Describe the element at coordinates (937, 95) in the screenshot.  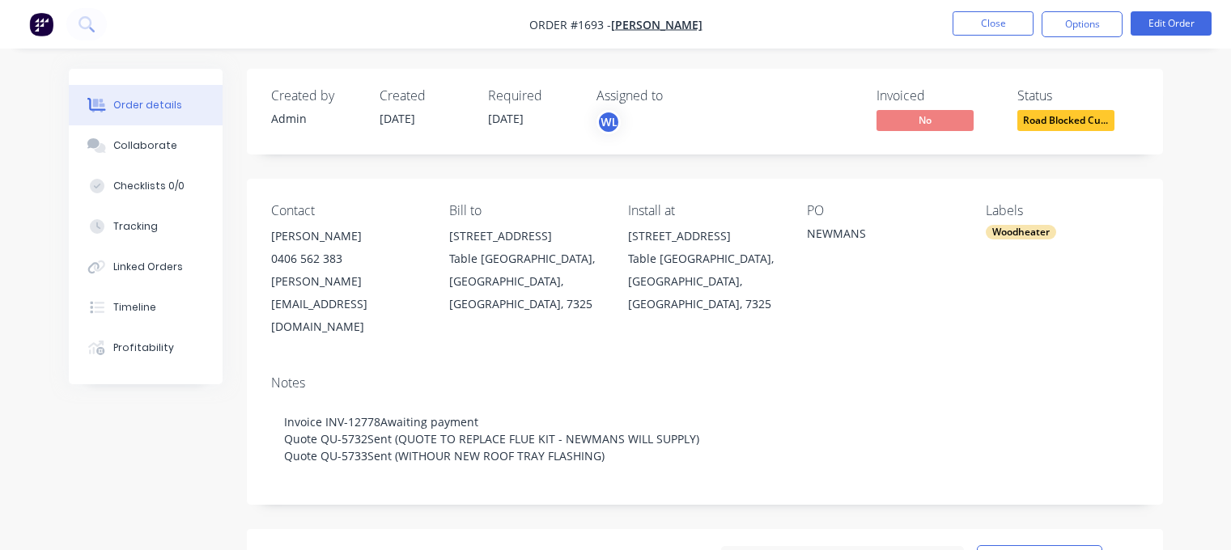
I see `div: Invoiced` at that location.